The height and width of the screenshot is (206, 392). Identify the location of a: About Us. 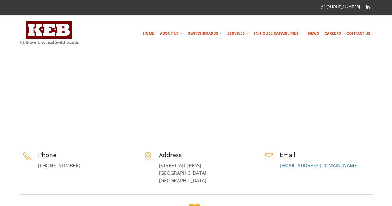
(171, 33).